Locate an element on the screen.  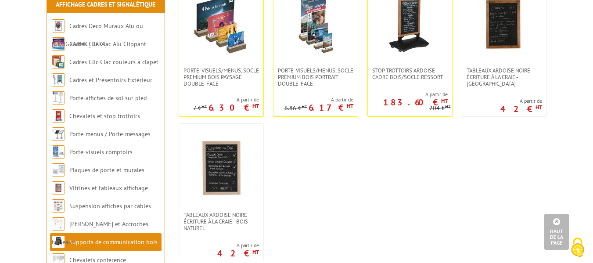
img: Cadres Clic-Clac couleurs à clapet is located at coordinates (58, 62).